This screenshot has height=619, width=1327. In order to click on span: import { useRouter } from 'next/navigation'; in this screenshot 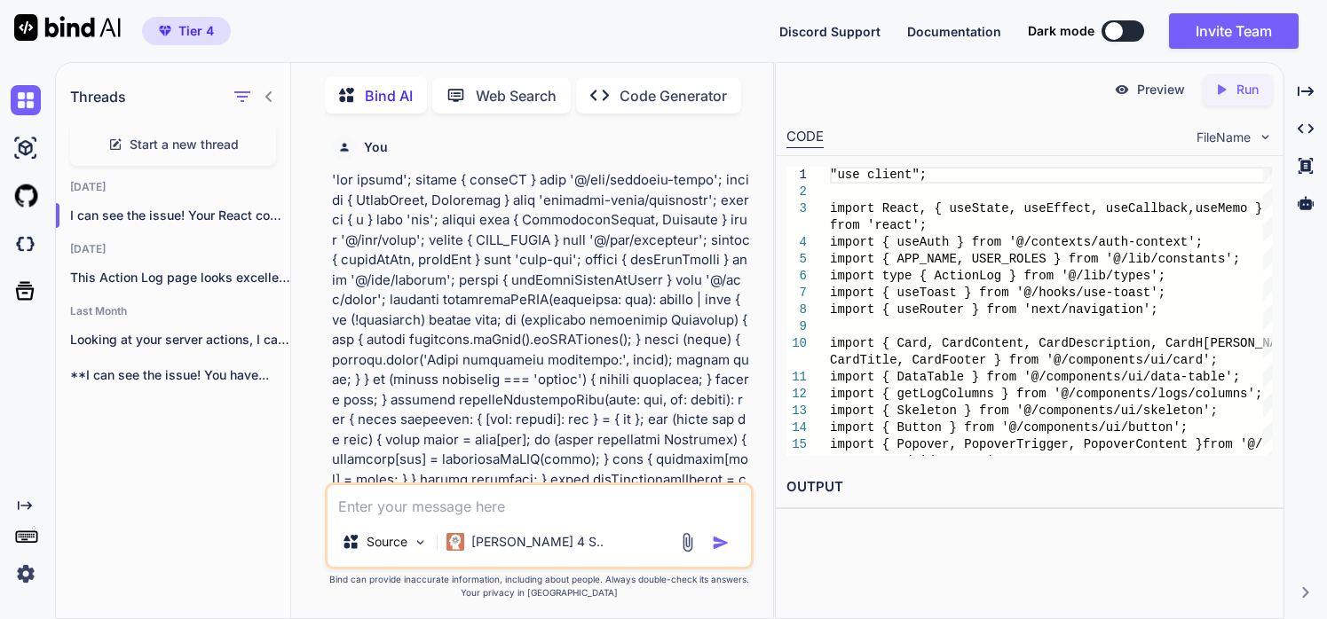, I will do `click(994, 310)`.